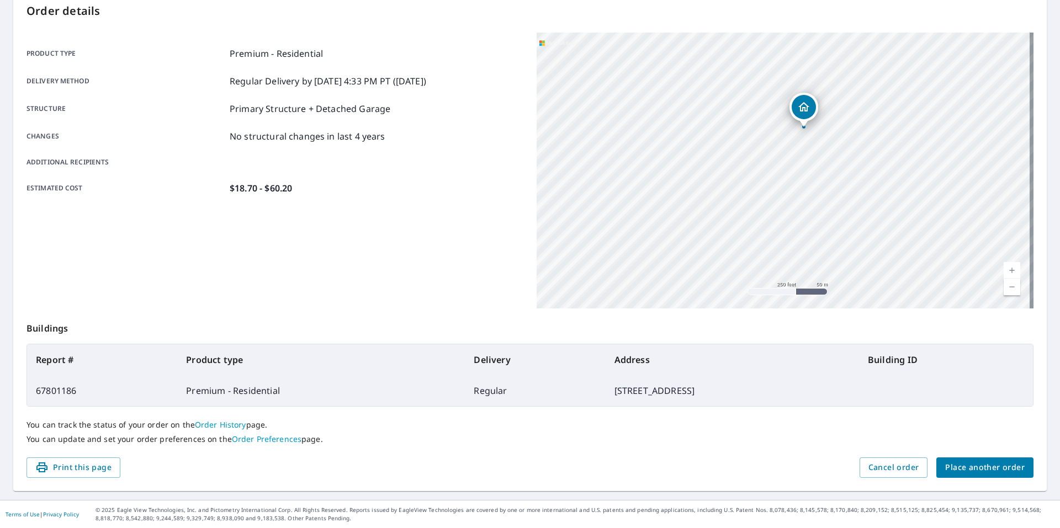  Describe the element at coordinates (126, 136) in the screenshot. I see `p: Changes` at that location.